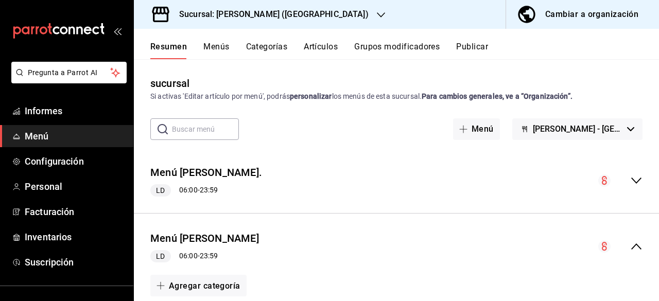 This screenshot has width=659, height=301. Describe the element at coordinates (592, 14) in the screenshot. I see `font: Cambiar a organización` at that location.